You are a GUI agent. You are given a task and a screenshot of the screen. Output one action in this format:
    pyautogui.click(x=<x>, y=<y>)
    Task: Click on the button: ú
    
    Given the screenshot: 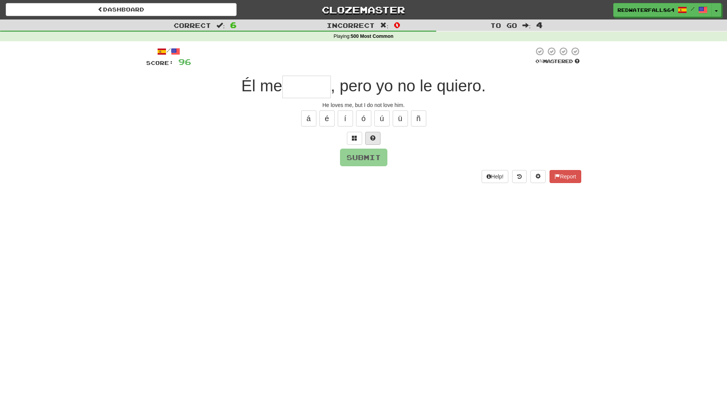 What is the action you would take?
    pyautogui.click(x=382, y=118)
    